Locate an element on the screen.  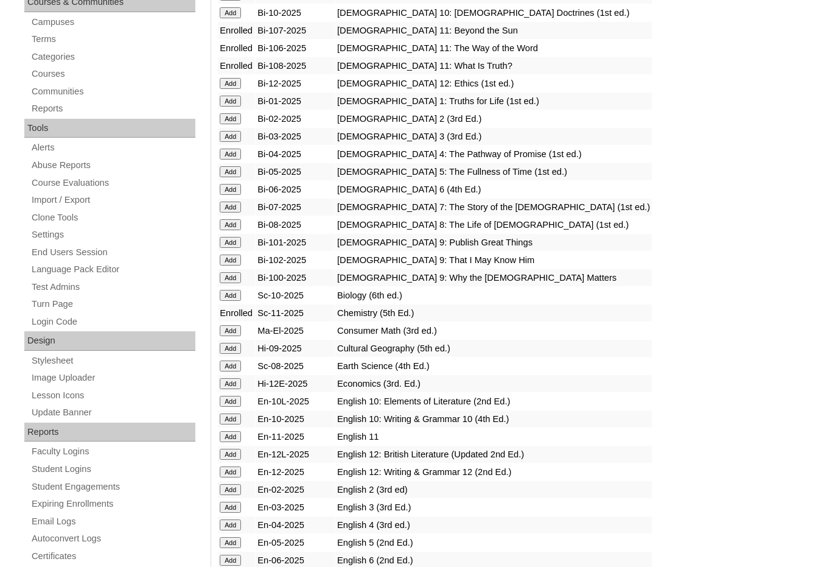
a: Autoconvert Logs is located at coordinates (113, 538).